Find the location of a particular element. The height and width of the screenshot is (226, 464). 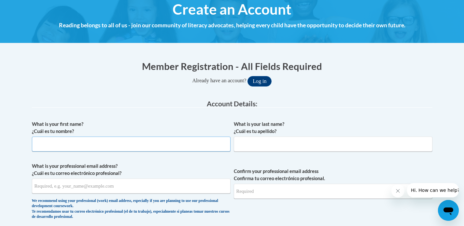

span: Create an Account is located at coordinates (232, 9).